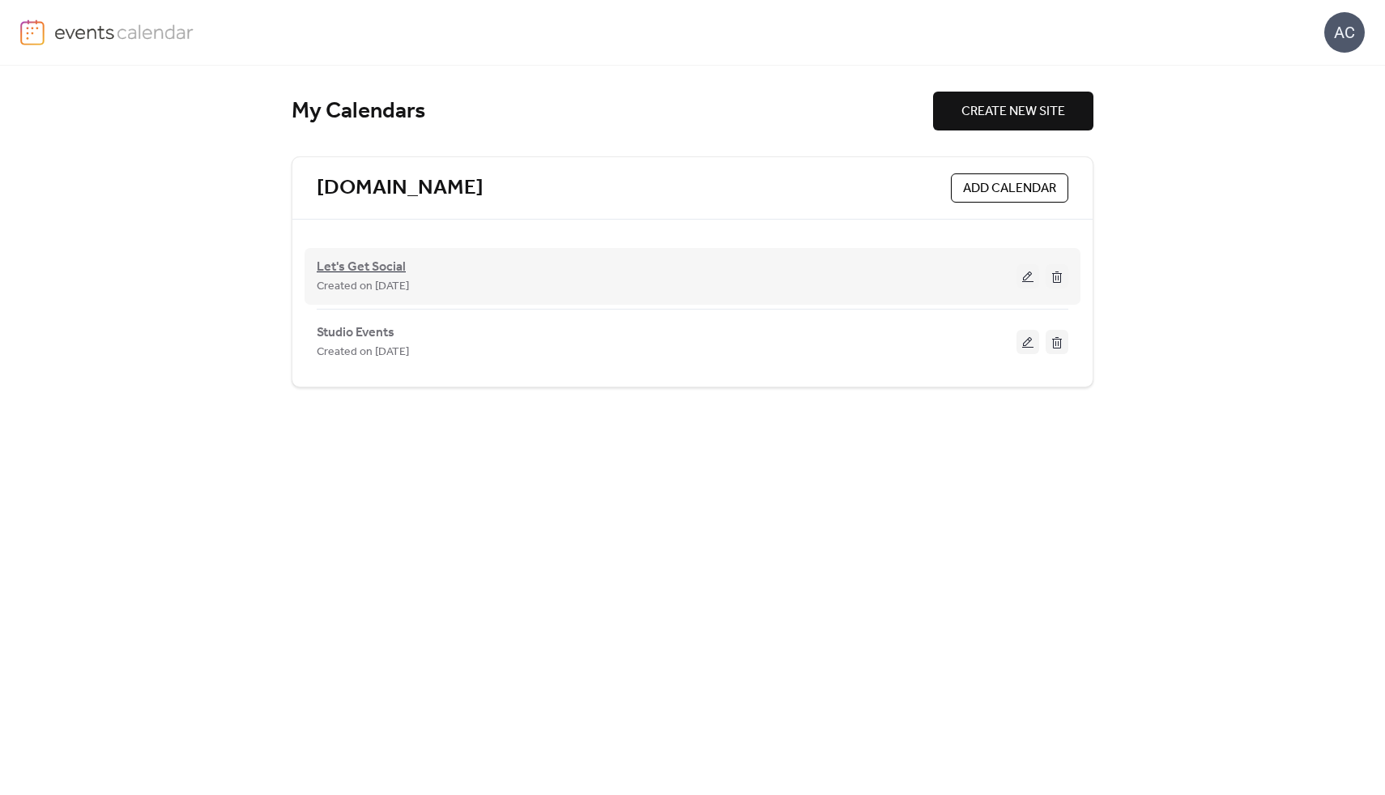  I want to click on a: Let's Get Social, so click(361, 267).